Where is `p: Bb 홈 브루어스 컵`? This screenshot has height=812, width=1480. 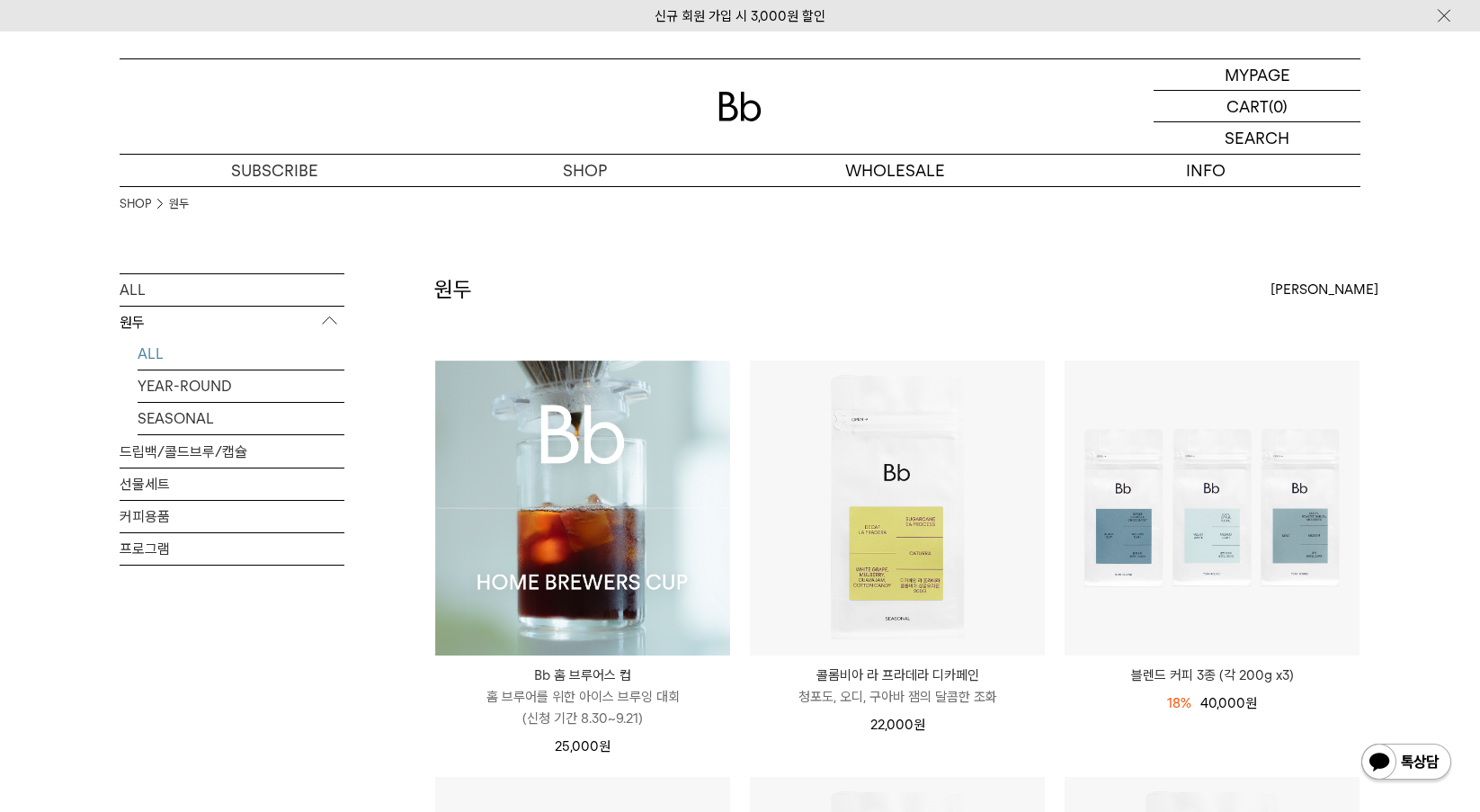
p: Bb 홈 브루어스 컵 is located at coordinates (583, 676).